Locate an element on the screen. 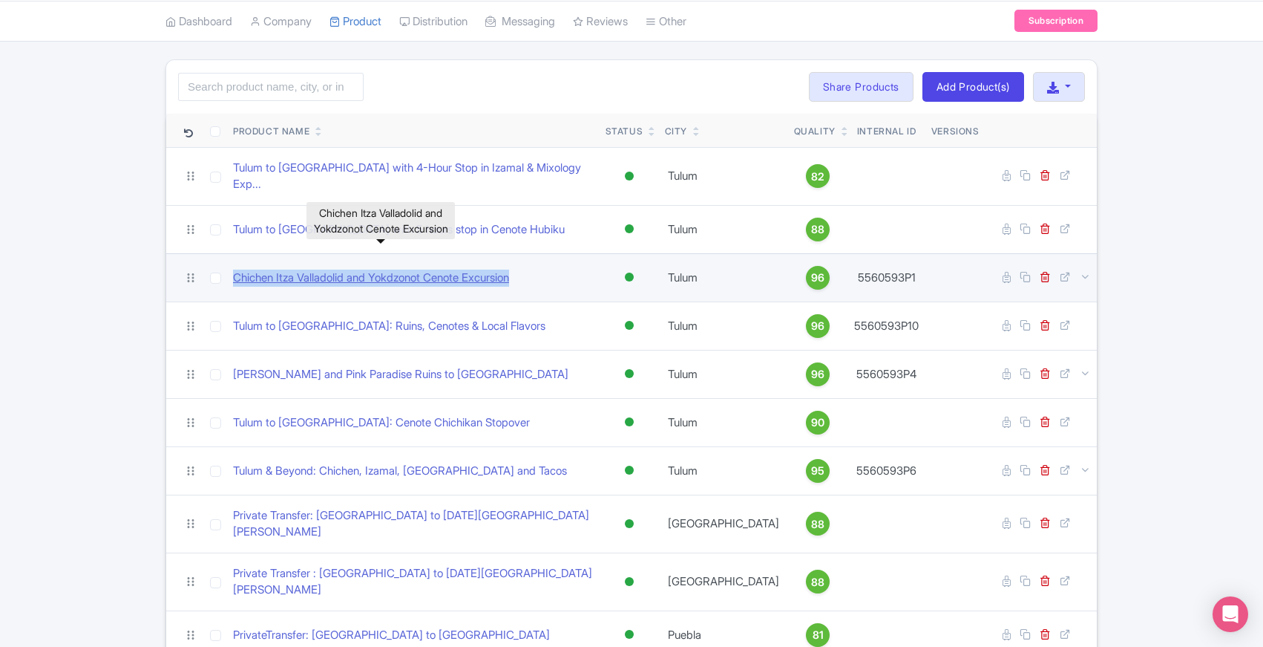  td: 5560593P10 is located at coordinates (887, 325).